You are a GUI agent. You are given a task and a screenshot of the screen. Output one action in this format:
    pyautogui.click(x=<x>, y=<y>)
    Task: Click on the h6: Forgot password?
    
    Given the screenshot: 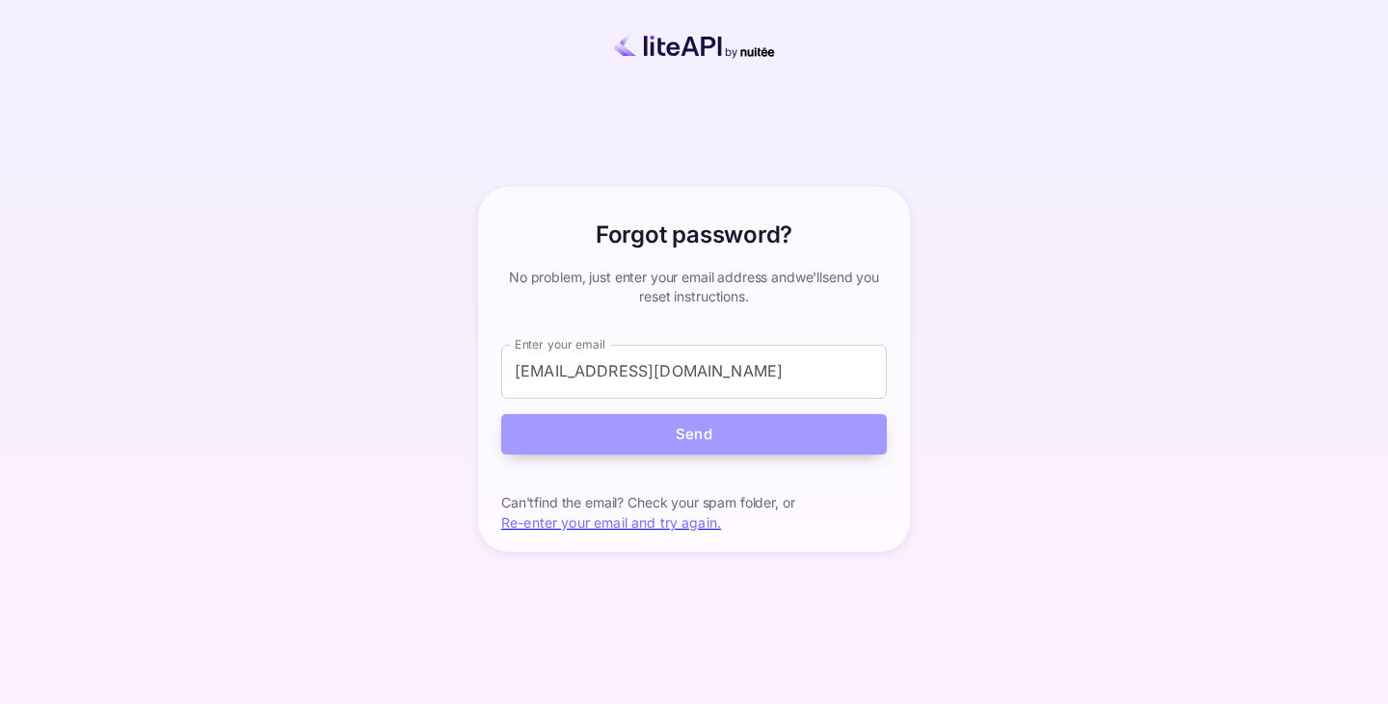 What is the action you would take?
    pyautogui.click(x=694, y=235)
    